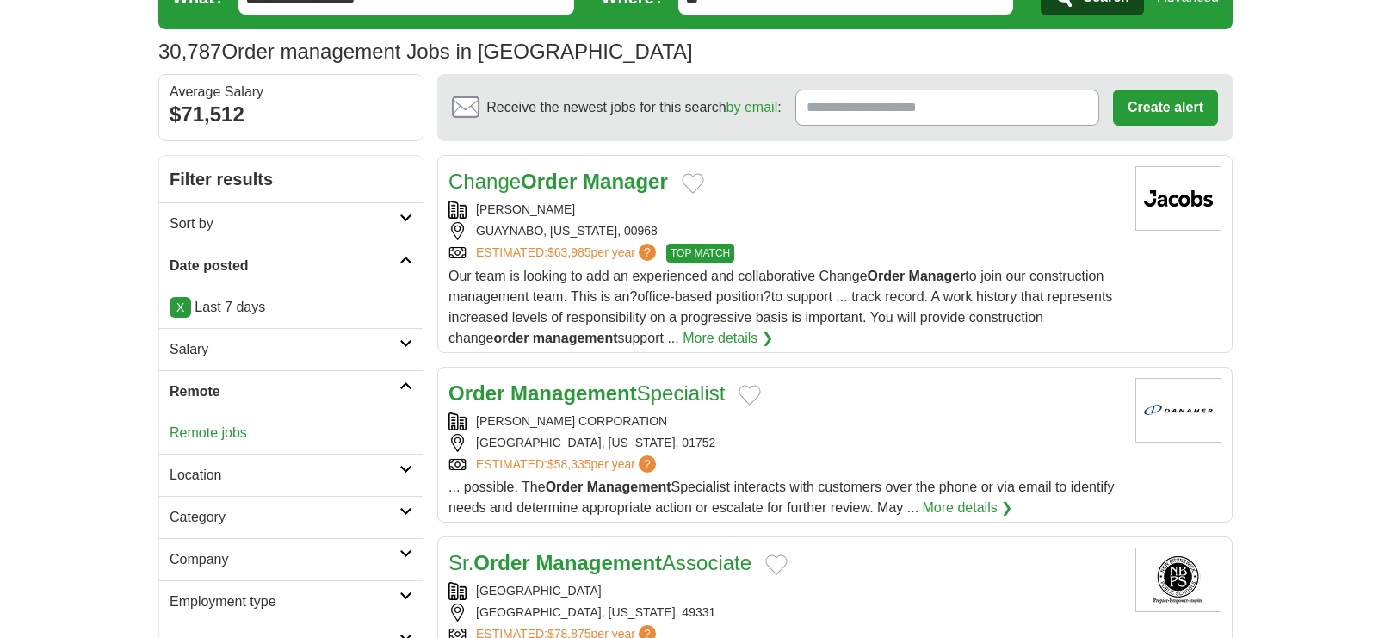 The image size is (1391, 638). Describe the element at coordinates (700, 253) in the screenshot. I see `span: TOP MATCH` at that location.